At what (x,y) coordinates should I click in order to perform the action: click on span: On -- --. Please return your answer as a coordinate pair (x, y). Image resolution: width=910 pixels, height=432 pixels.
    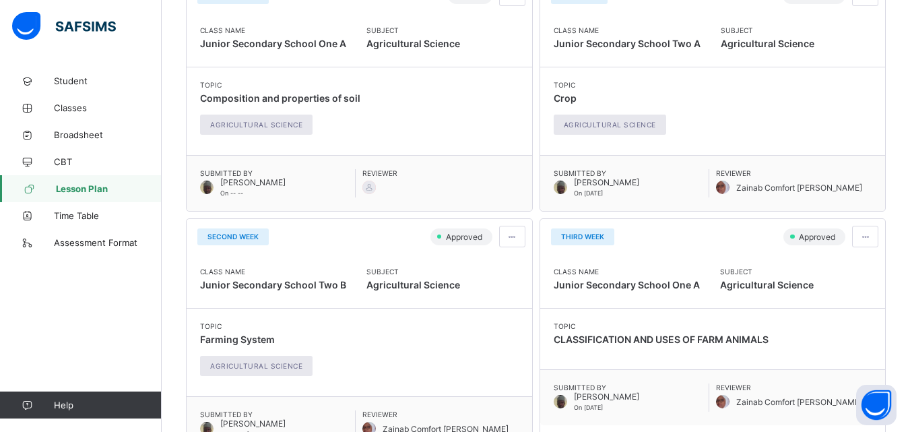
    Looking at the image, I should click on (232, 193).